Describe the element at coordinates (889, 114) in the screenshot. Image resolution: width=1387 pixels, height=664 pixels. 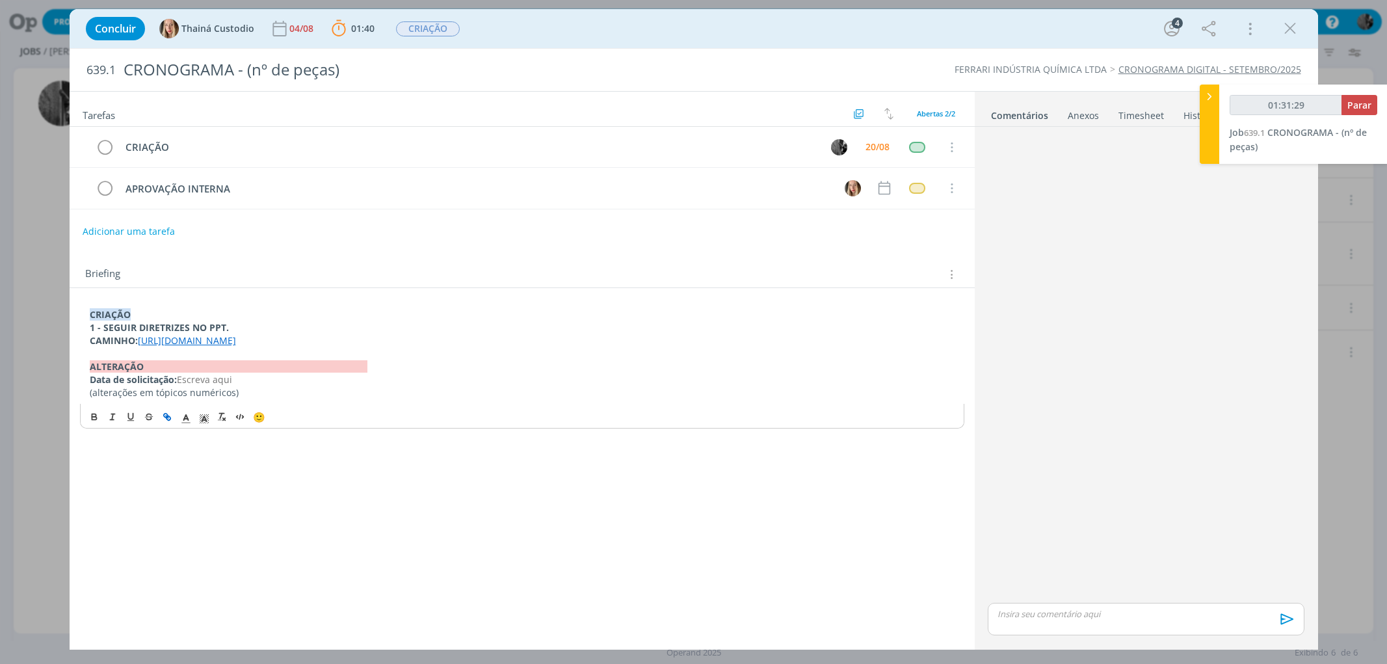
I see `img: arrow-down-up.svg` at that location.